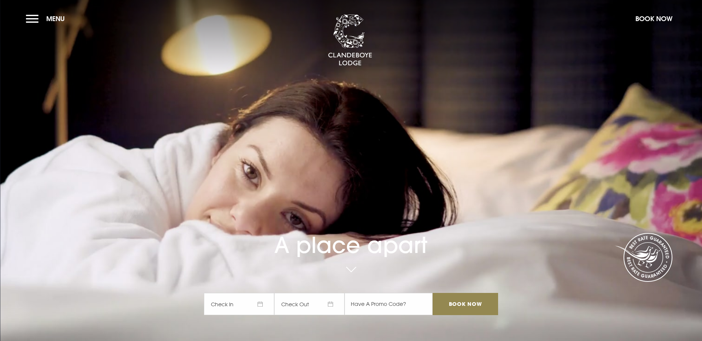 This screenshot has width=702, height=341. Describe the element at coordinates (351, 235) in the screenshot. I see `h1: A place apart` at that location.